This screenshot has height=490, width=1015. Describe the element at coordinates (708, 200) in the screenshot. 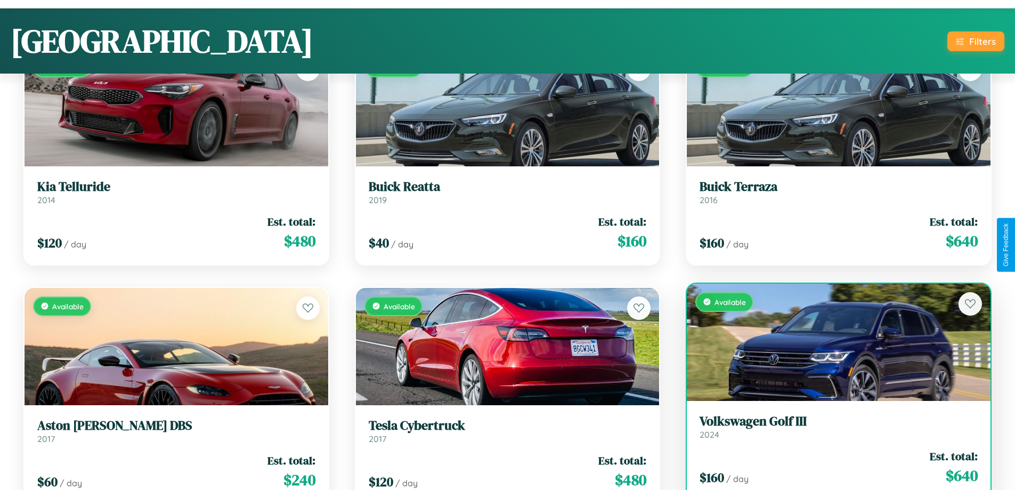

I see `span: 2016` at that location.